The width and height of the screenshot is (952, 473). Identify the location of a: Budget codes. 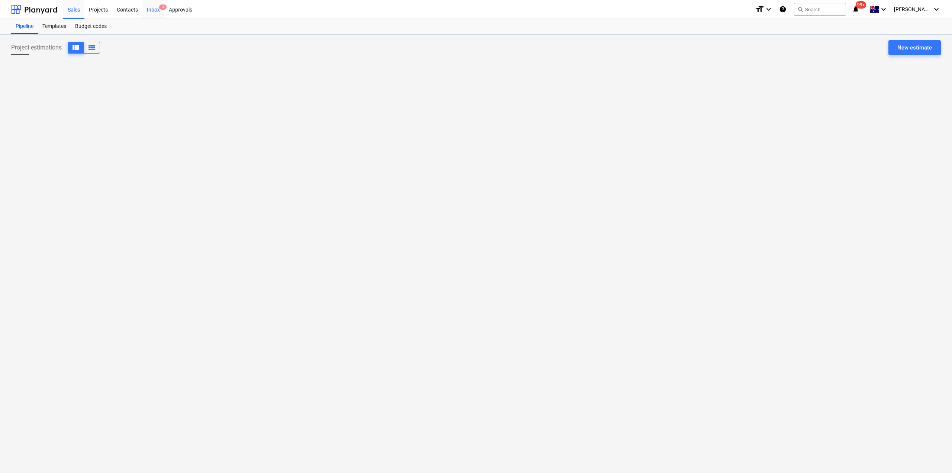
(91, 26).